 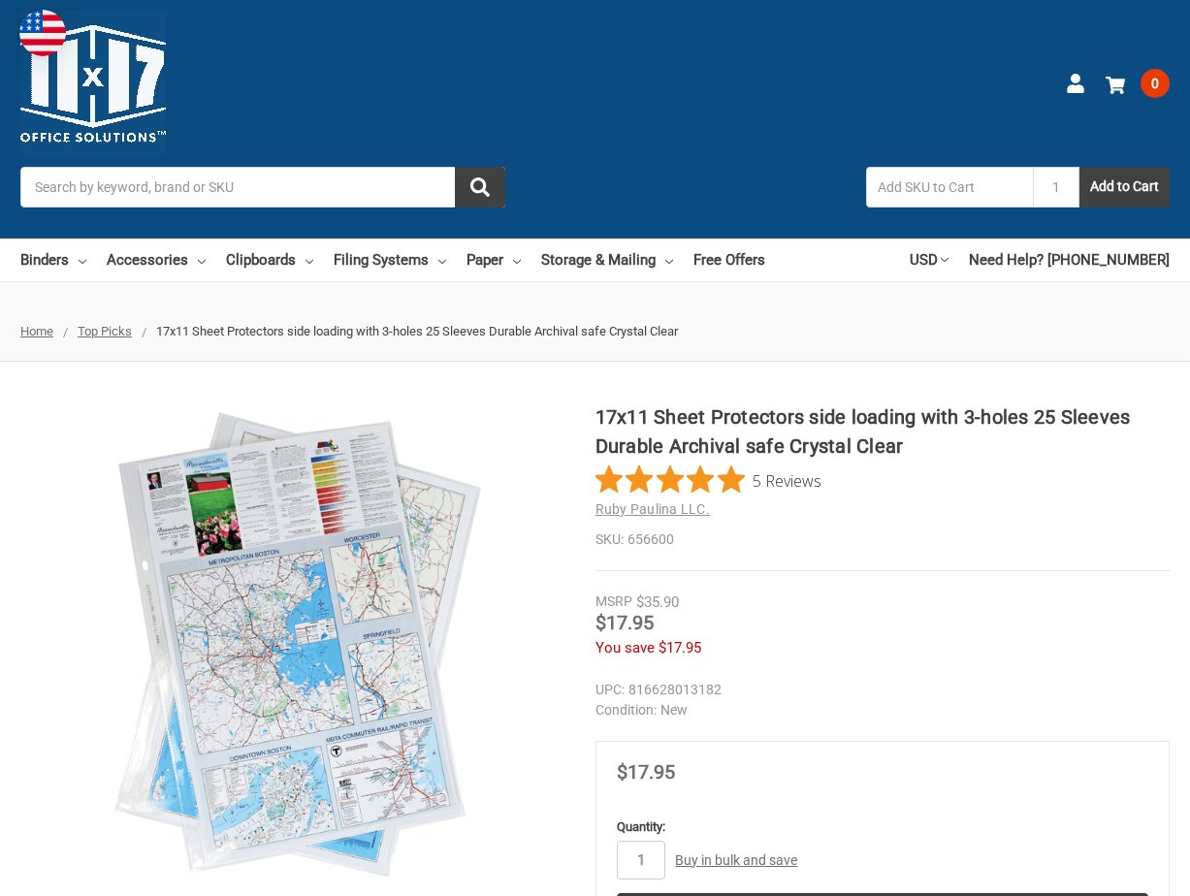 What do you see at coordinates (653, 509) in the screenshot?
I see `span: Ruby Paulina LLC.` at bounding box center [653, 509].